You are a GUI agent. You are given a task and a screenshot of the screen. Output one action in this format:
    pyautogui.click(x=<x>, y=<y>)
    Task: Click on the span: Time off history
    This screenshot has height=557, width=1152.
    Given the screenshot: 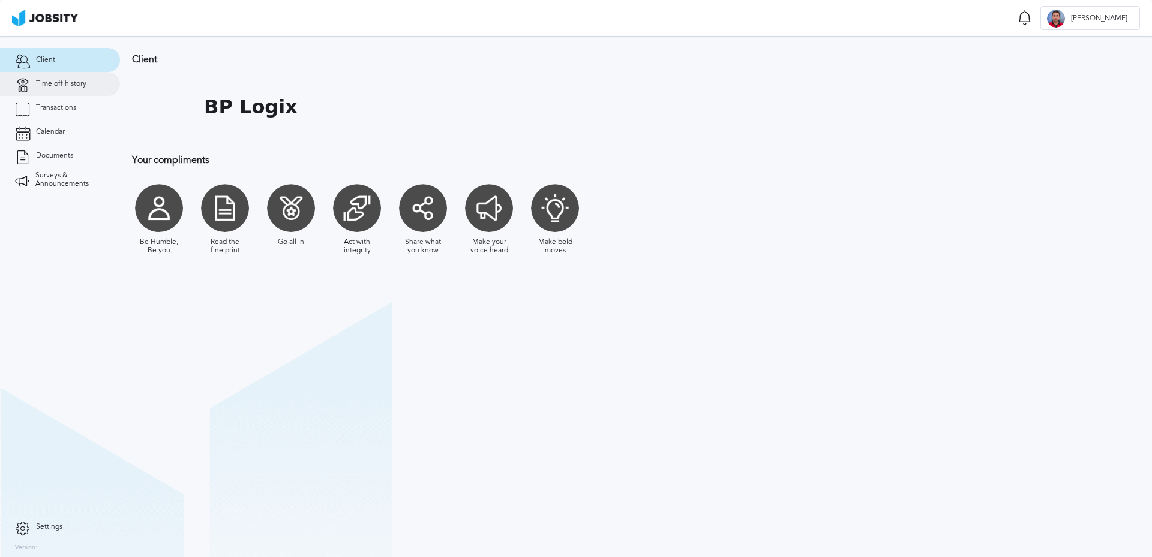 What is the action you would take?
    pyautogui.click(x=61, y=84)
    